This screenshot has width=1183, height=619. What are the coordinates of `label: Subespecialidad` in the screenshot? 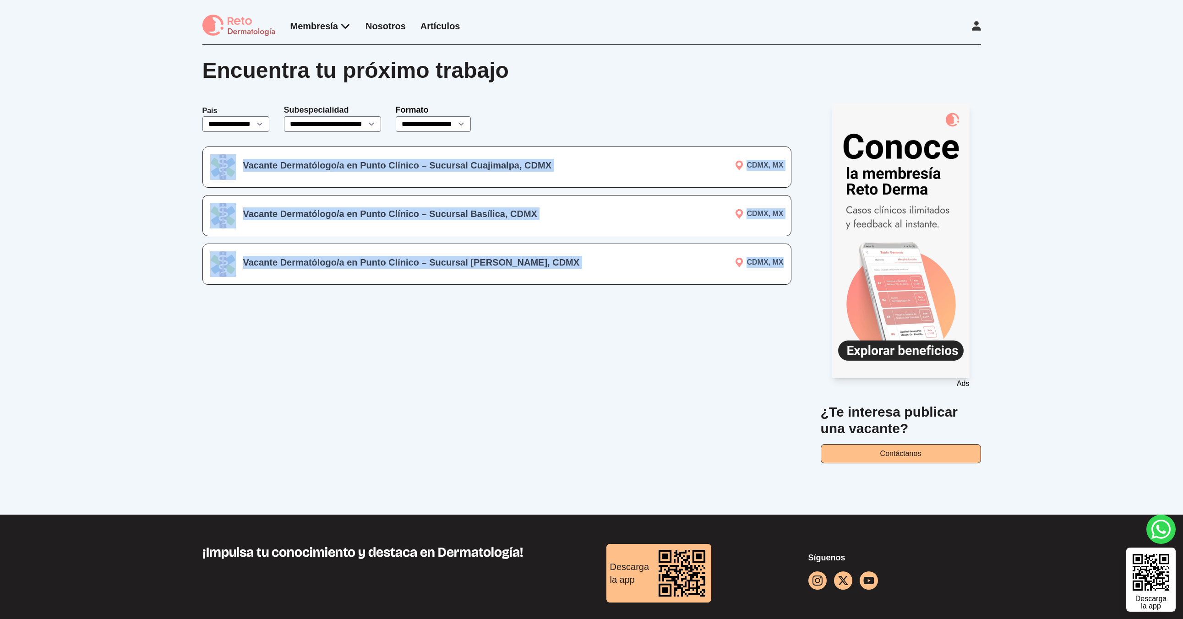 It's located at (316, 110).